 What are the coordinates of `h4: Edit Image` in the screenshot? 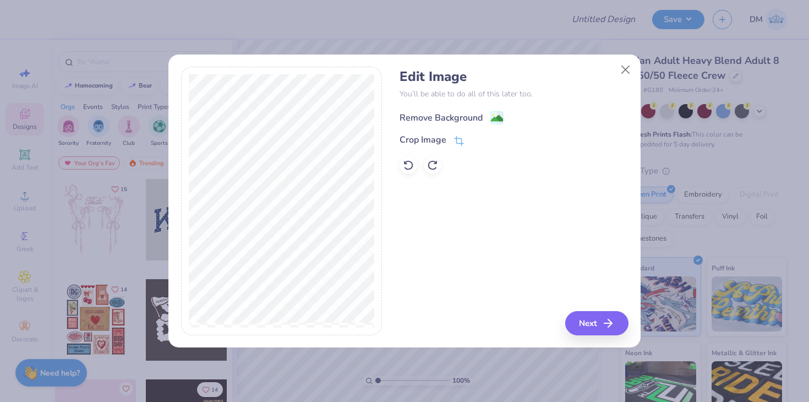 It's located at (513, 76).